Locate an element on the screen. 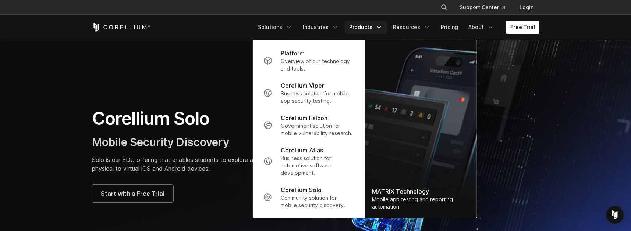 The image size is (631, 231). p: Corellium Viper is located at coordinates (302, 86).